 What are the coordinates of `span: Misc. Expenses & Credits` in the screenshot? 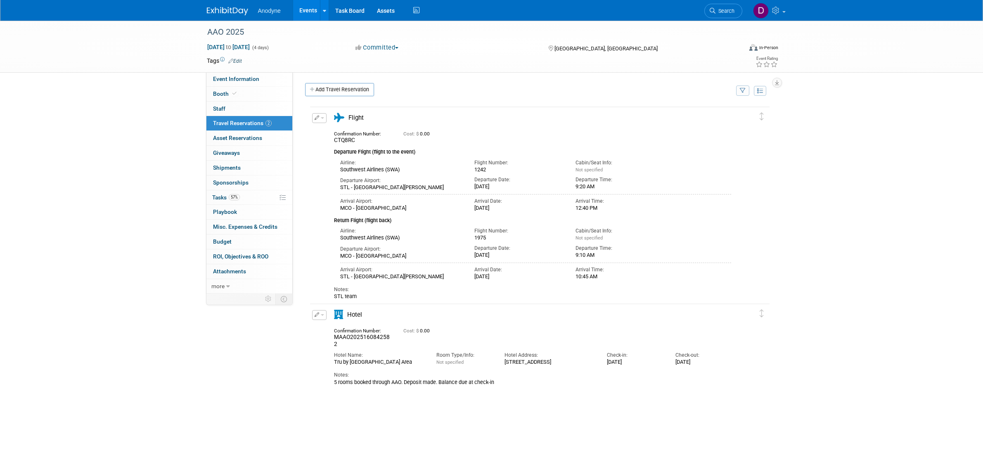 It's located at (245, 227).